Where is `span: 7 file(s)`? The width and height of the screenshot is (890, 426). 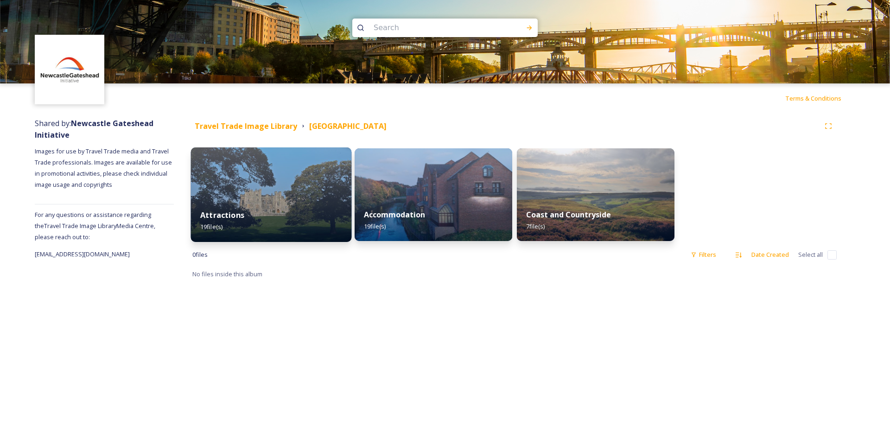
span: 7 file(s) is located at coordinates (535, 226).